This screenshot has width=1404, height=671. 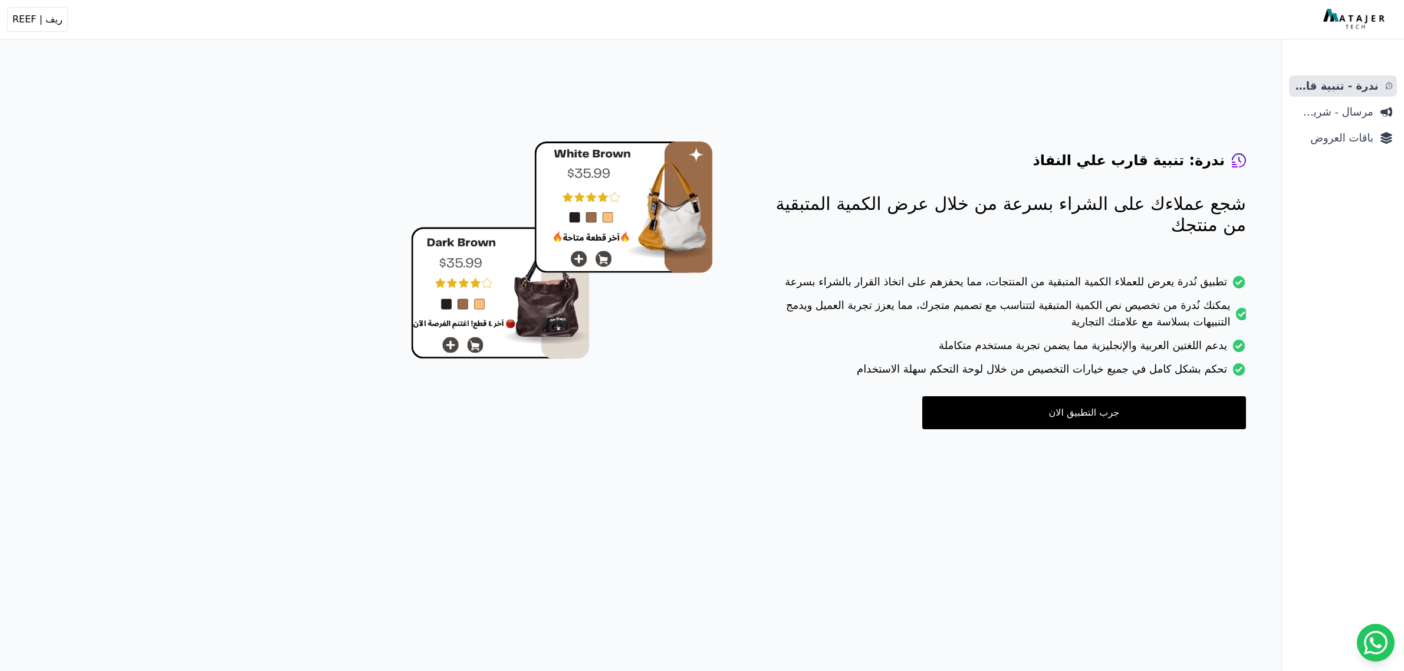 What do you see at coordinates (1003, 215) in the screenshot?
I see `p: شجع عملاءك على الشراء بسرعة من خلال عرض الكمية المتبقية من منتجك` at bounding box center [1003, 215].